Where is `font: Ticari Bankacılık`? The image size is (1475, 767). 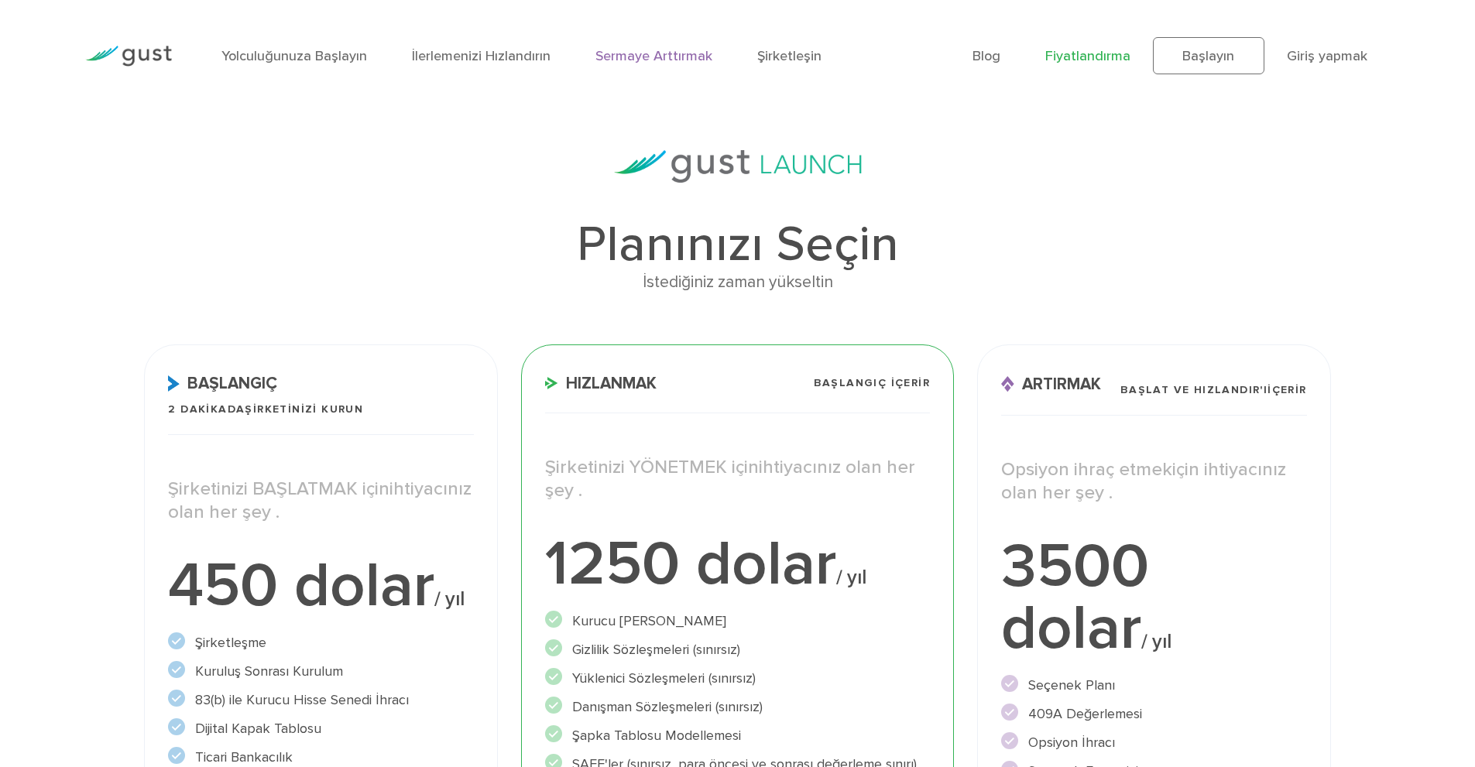 font: Ticari Bankacılık is located at coordinates (244, 757).